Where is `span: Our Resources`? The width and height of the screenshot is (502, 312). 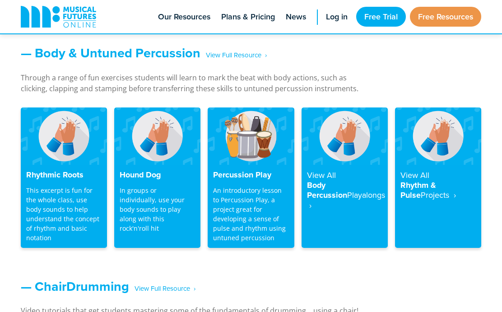
span: Our Resources is located at coordinates (184, 17).